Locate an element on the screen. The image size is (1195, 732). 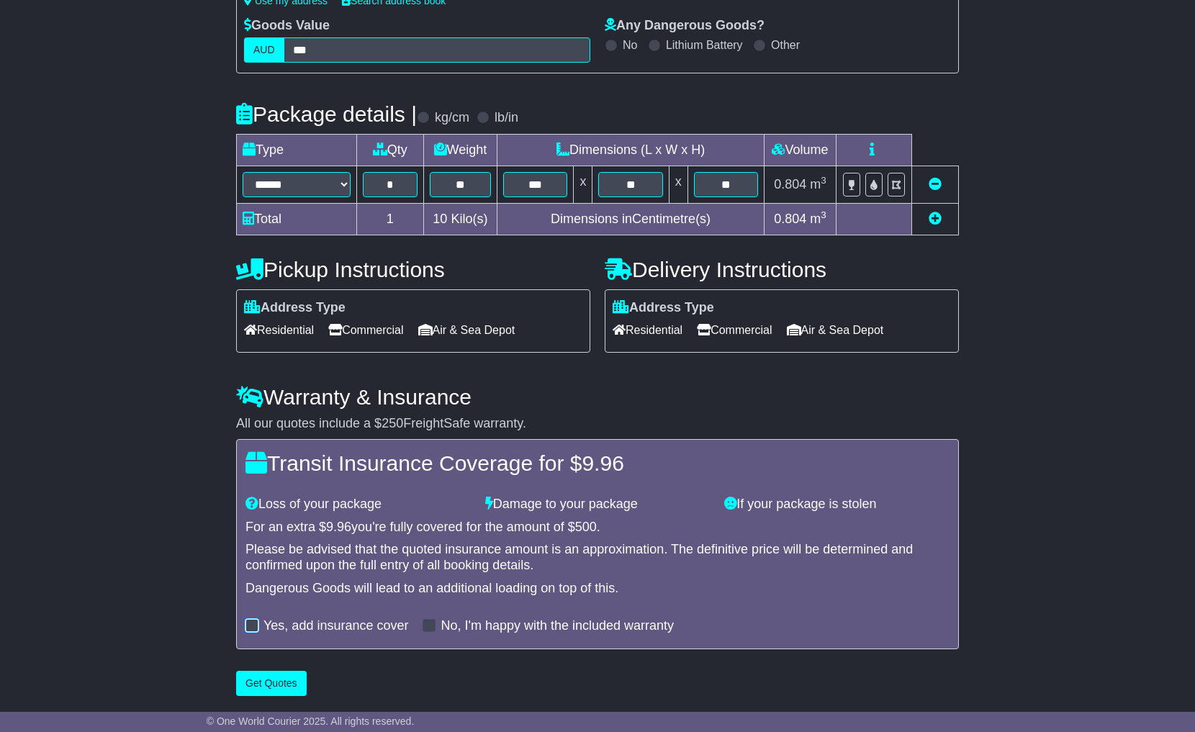
h4: Pickup Instructions is located at coordinates (413, 269).